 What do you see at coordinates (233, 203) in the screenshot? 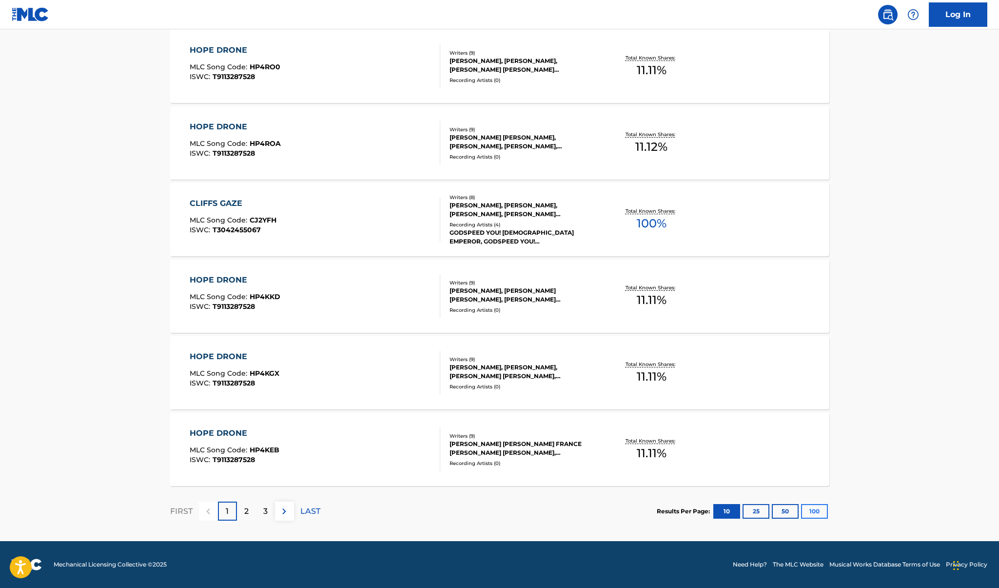
I see `div: CLIFFS GAZE` at bounding box center [233, 203].